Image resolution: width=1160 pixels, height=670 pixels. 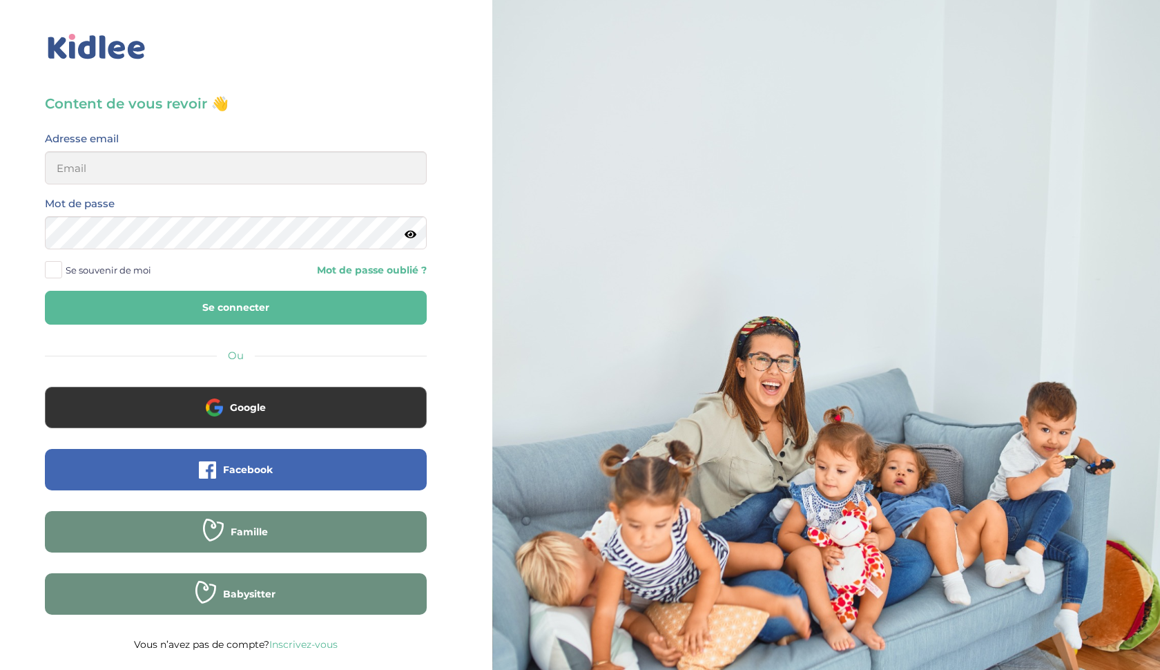 I want to click on button: Famille, so click(x=235, y=532).